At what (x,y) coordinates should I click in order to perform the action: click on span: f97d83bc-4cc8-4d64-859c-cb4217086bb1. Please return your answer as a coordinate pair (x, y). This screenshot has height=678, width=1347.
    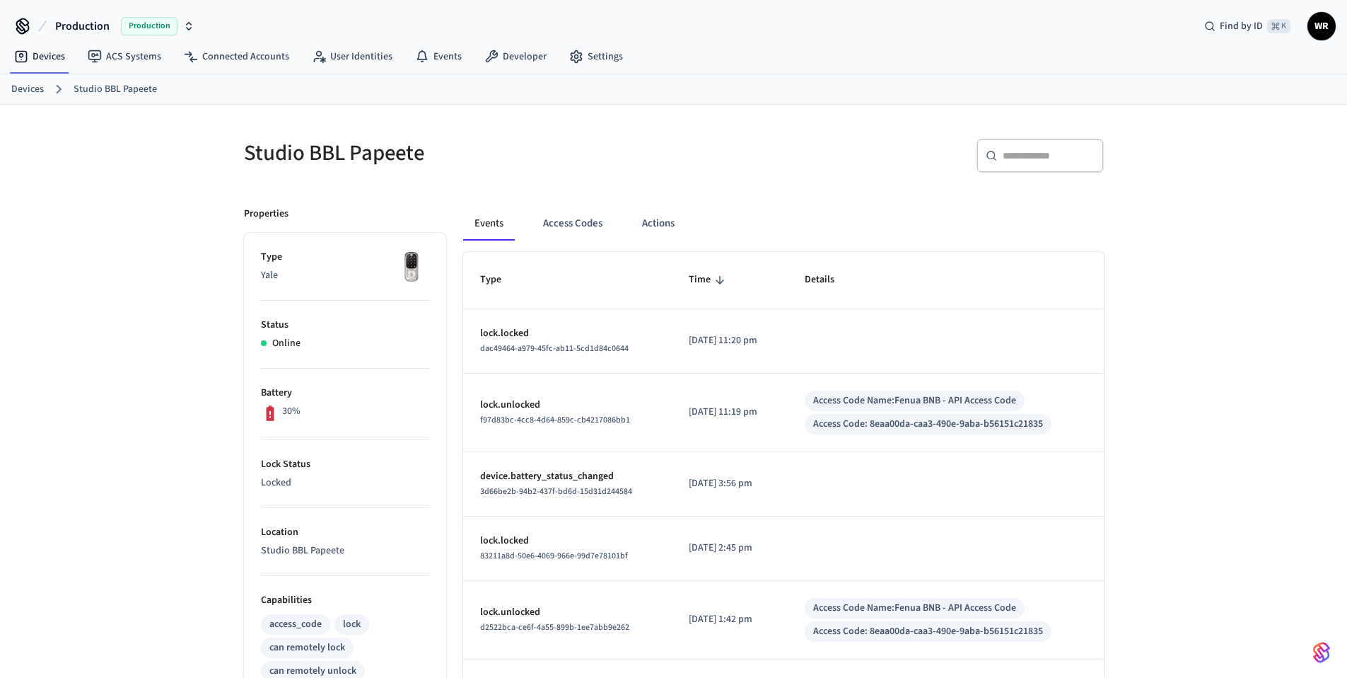
    Looking at the image, I should click on (555, 419).